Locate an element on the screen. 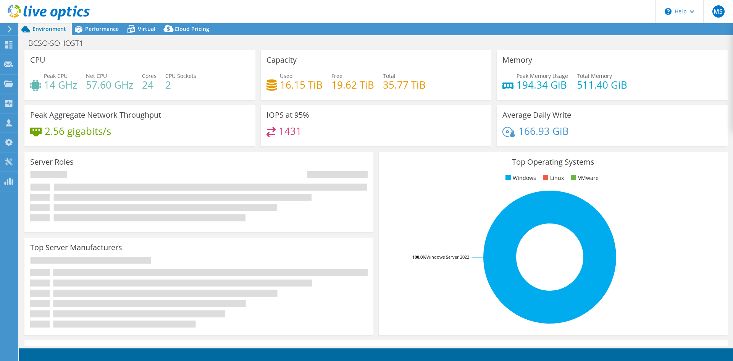 The height and width of the screenshot is (361, 733). span: Used is located at coordinates (286, 76).